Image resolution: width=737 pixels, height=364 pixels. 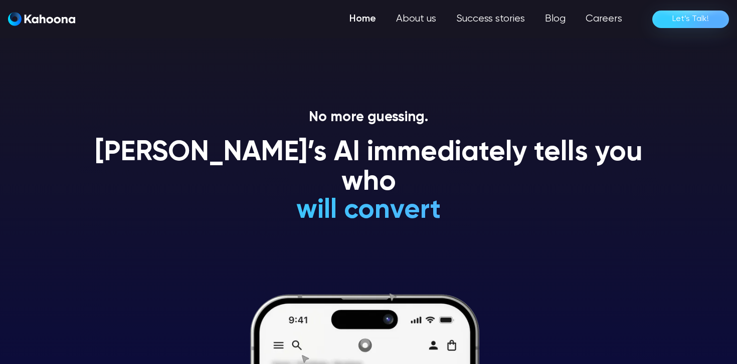 What do you see at coordinates (690, 19) in the screenshot?
I see `a: Let’s Talk!` at bounding box center [690, 19].